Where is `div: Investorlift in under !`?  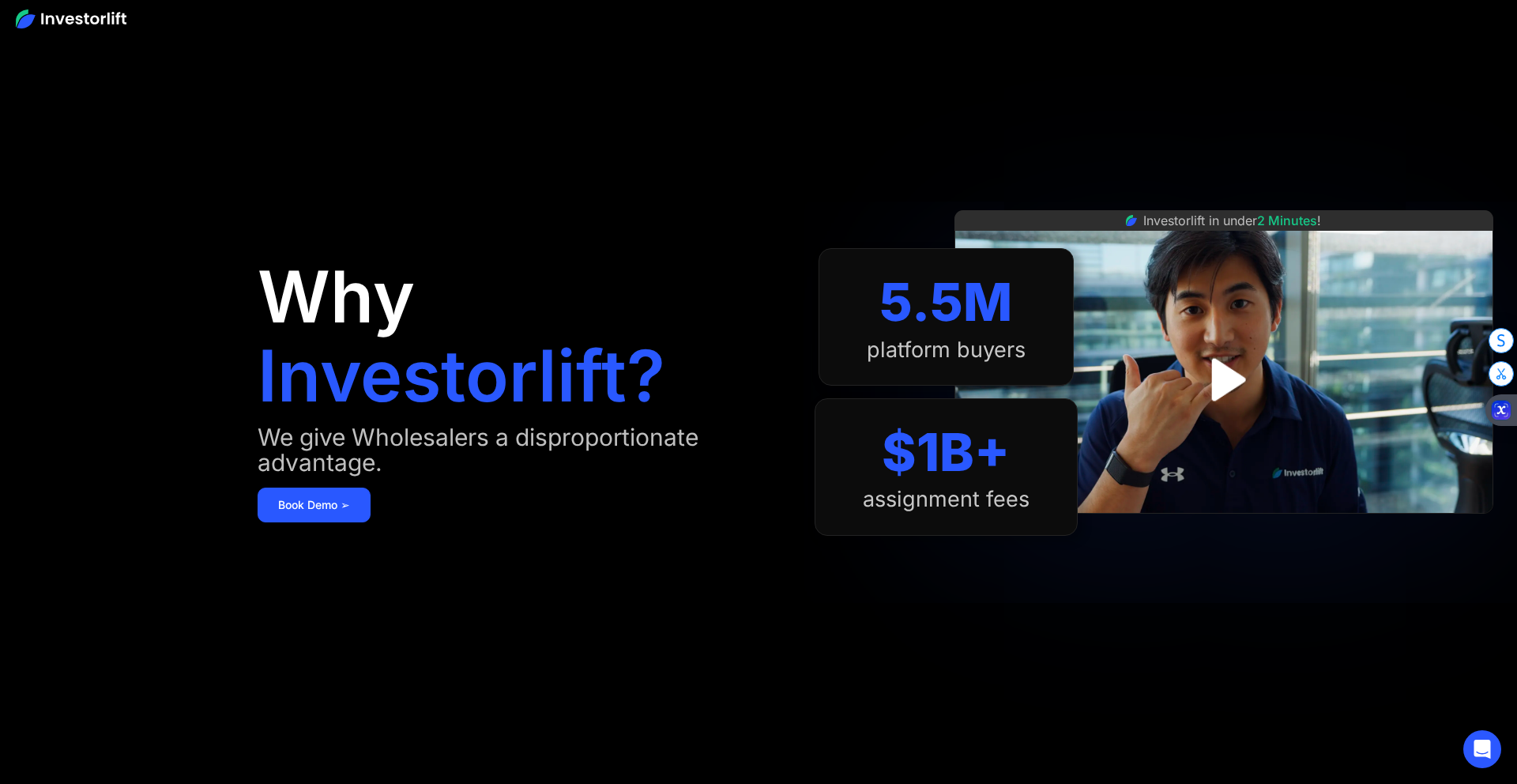 div: Investorlift in under ! is located at coordinates (1232, 220).